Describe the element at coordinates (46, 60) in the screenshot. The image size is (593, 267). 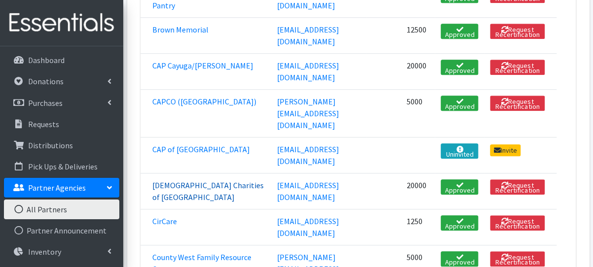
I see `p: Dashboard` at that location.